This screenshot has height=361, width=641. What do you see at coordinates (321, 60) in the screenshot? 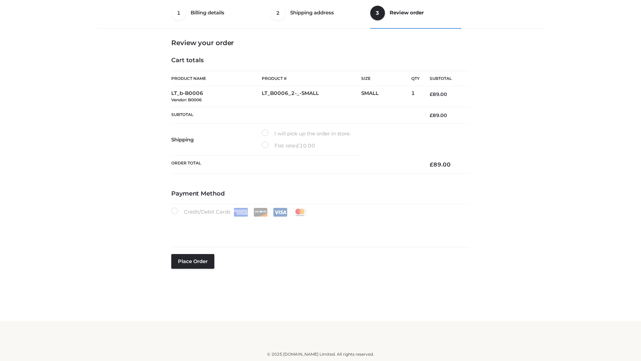
I see `h4: Cart totals` at bounding box center [321, 60].